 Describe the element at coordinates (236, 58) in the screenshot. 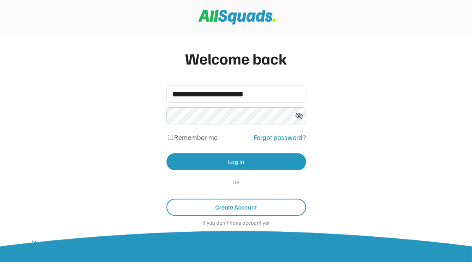

I see `div: Welcome back` at that location.